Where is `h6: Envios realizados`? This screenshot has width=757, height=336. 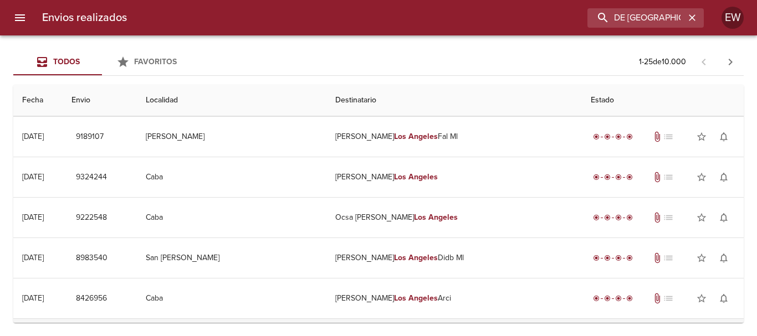
h6: Envios realizados is located at coordinates (84, 18).